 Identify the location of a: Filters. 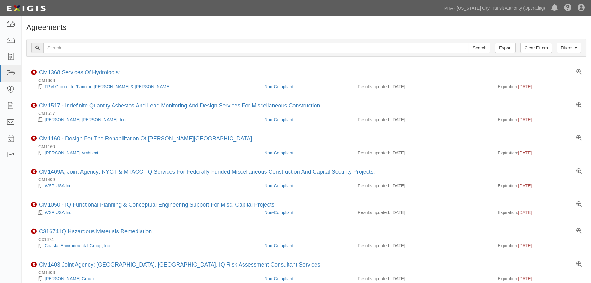
(569, 48).